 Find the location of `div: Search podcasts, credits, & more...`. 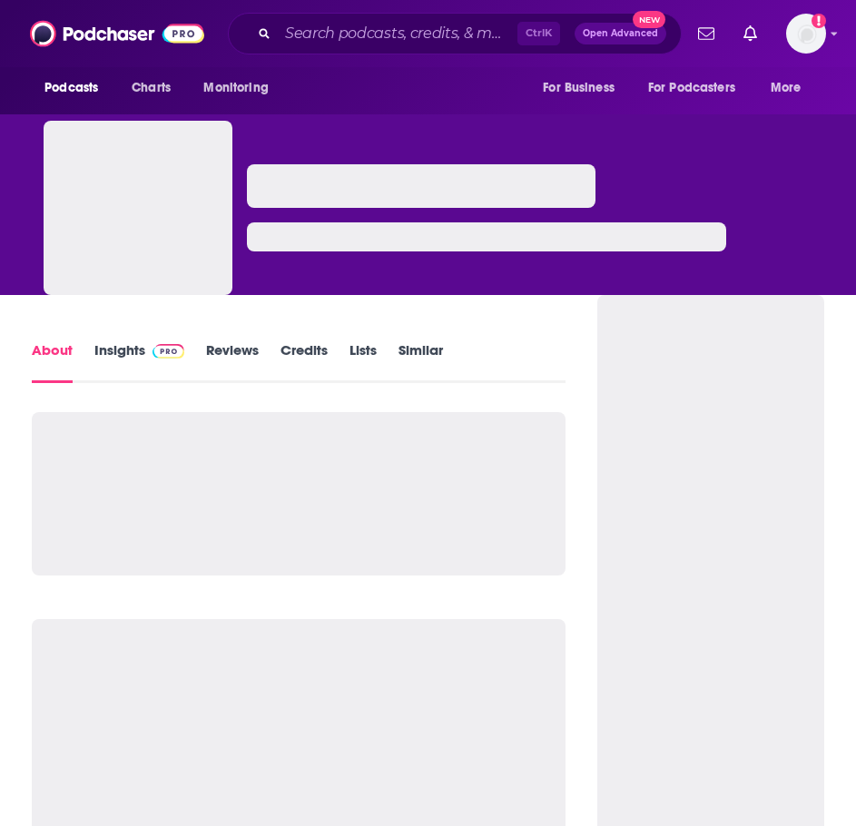

div: Search podcasts, credits, & more... is located at coordinates (455, 34).